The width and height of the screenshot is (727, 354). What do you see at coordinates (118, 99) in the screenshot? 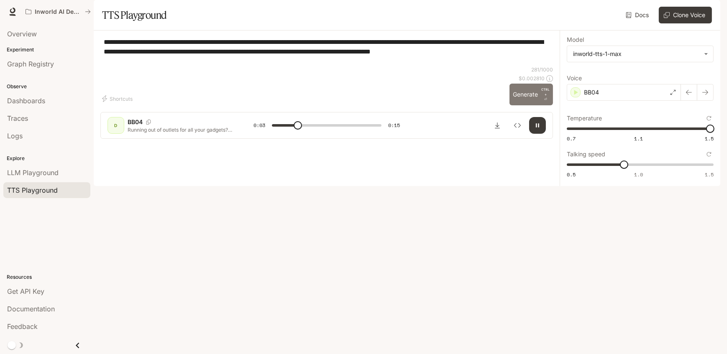
I see `button: Shortcuts` at bounding box center [118, 99].